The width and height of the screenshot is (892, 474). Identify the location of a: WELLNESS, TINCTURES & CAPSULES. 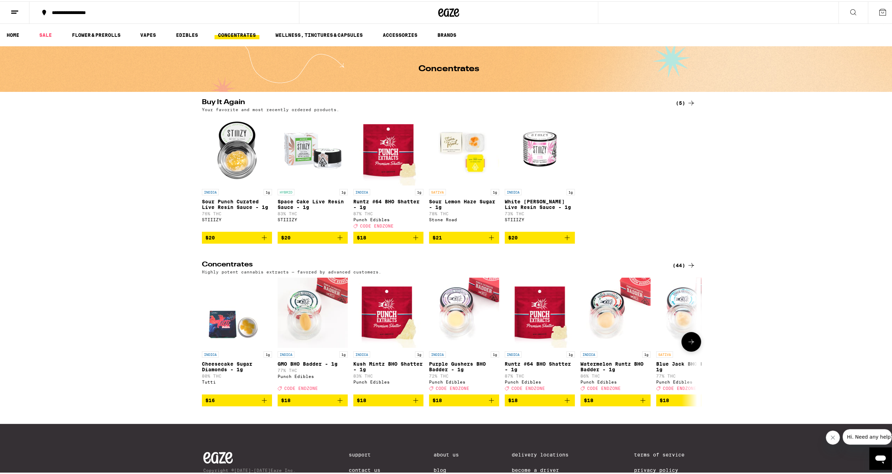
(319, 34).